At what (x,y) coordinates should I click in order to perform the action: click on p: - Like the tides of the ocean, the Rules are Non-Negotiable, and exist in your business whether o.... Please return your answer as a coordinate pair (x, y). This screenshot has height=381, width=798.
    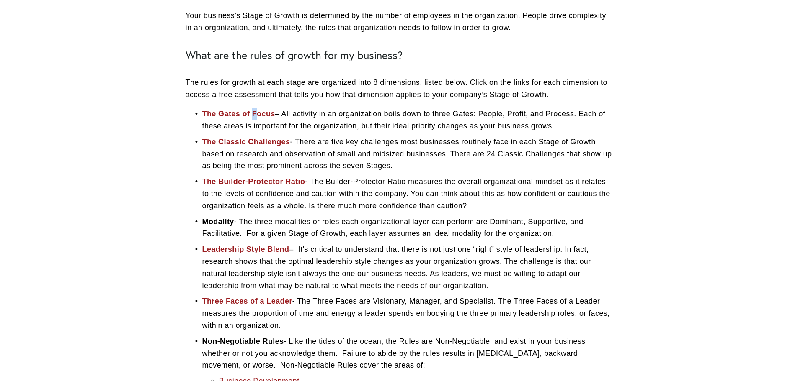
    Looking at the image, I should click on (407, 354).